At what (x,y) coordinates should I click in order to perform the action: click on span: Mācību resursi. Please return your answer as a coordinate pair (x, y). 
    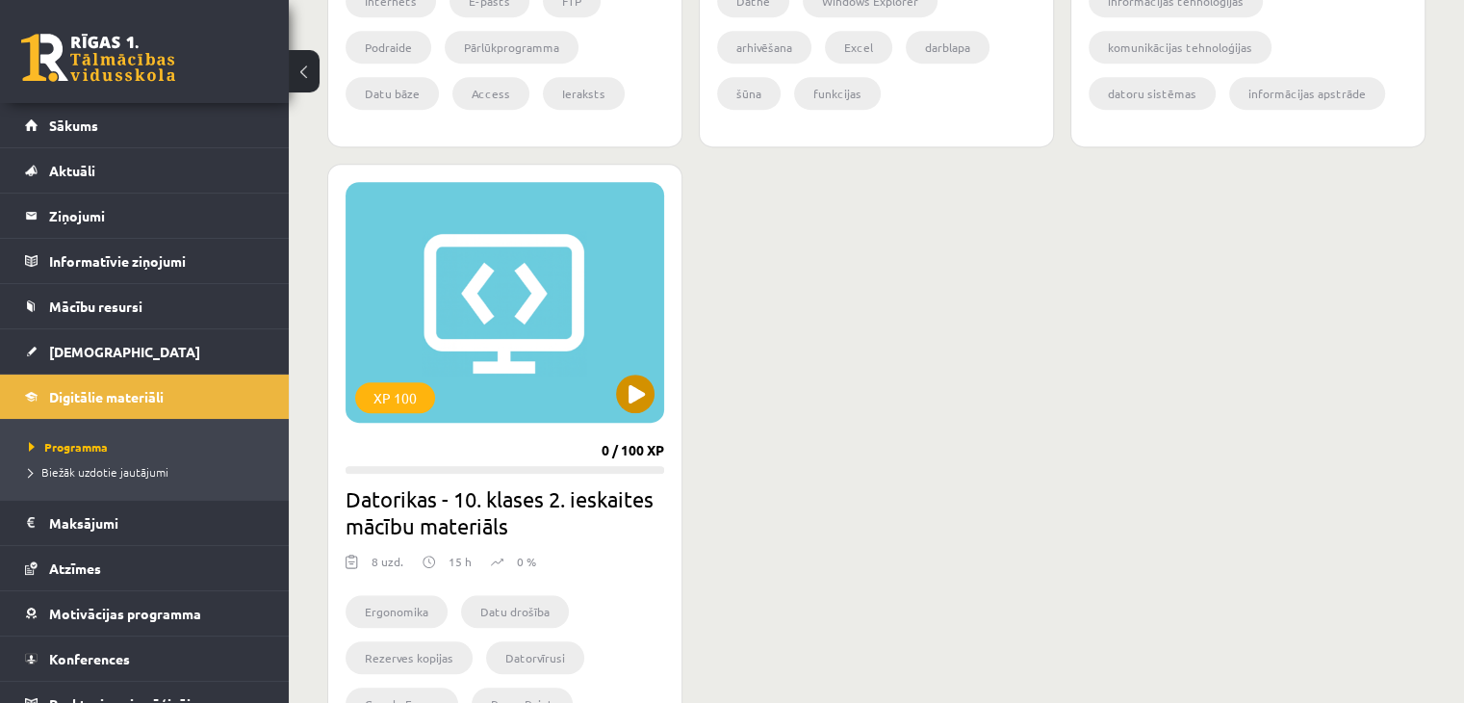
    Looking at the image, I should click on (95, 306).